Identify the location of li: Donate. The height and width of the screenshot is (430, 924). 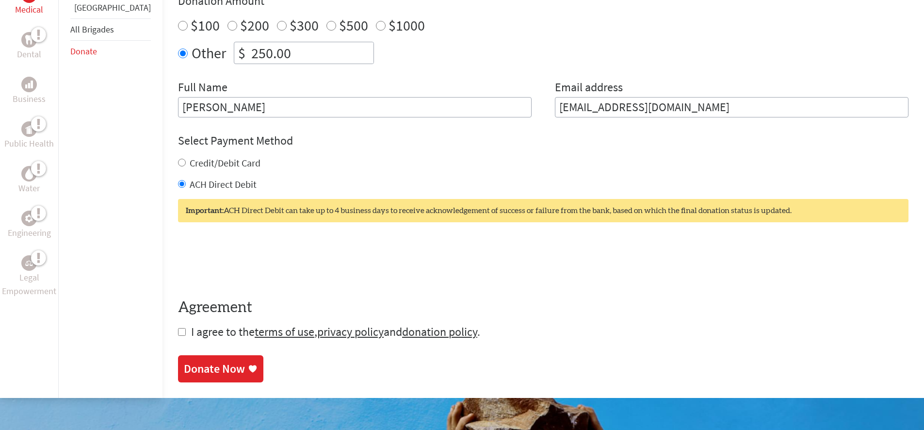
(111, 51).